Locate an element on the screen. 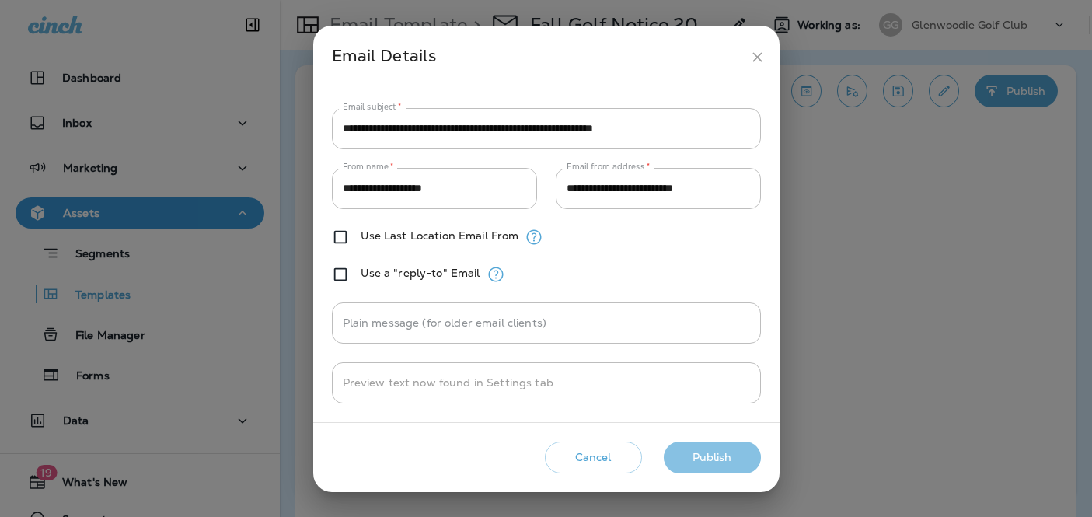 This screenshot has width=1092, height=517. label: Email from address is located at coordinates (608, 166).